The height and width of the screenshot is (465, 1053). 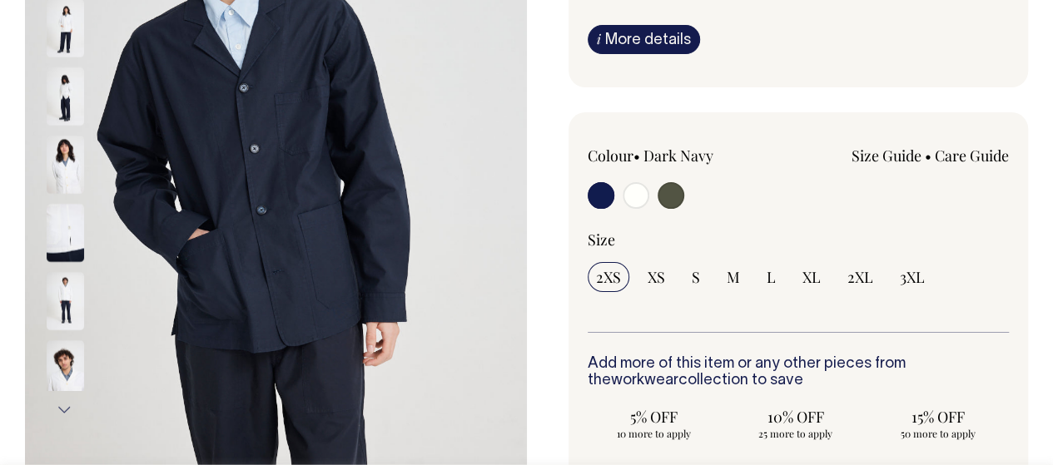 What do you see at coordinates (912, 277) in the screenshot?
I see `input: 3XL` at bounding box center [912, 277].